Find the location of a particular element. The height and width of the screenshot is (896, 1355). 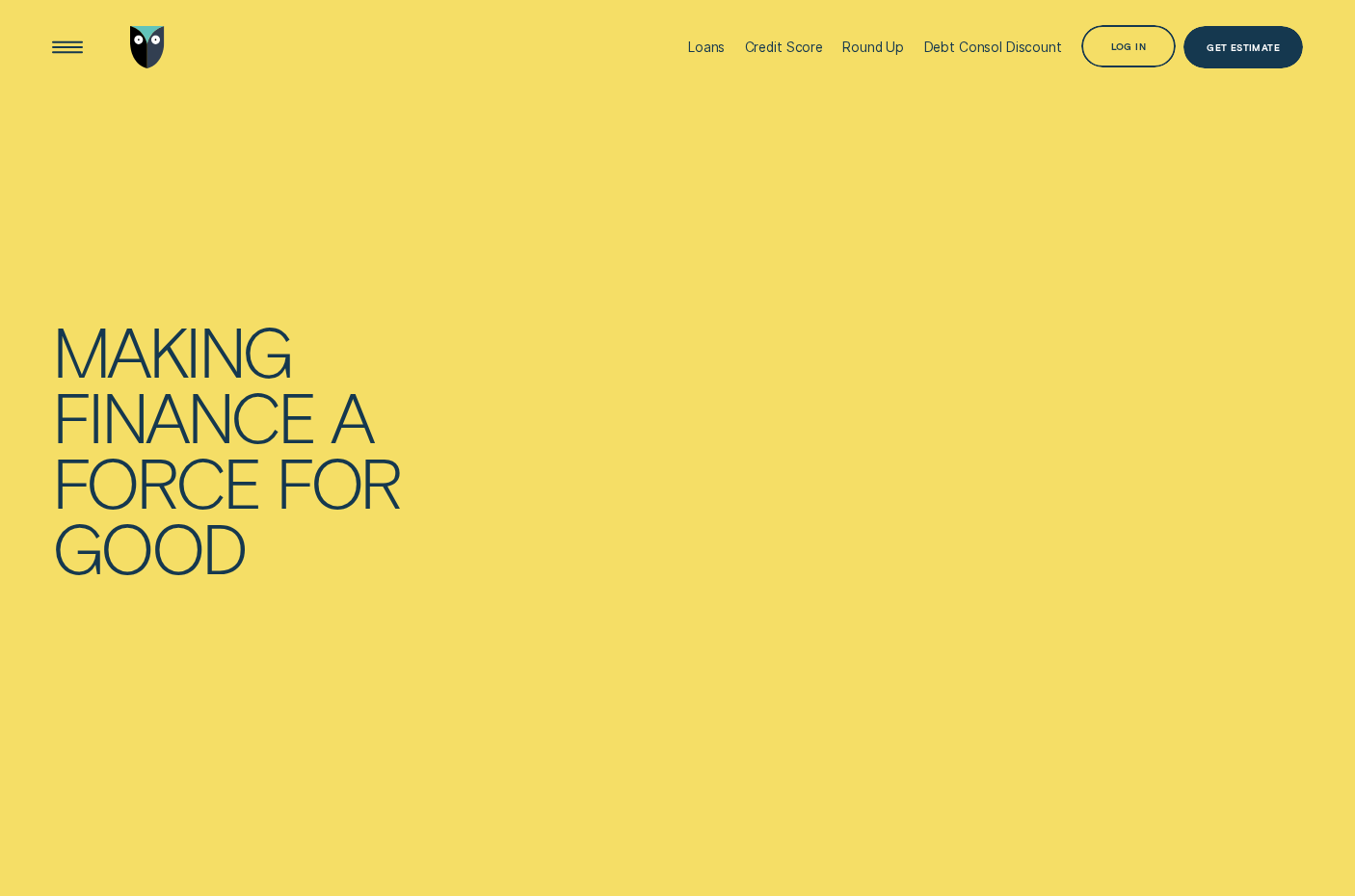

div: Making finance a force for good is located at coordinates (226, 448).